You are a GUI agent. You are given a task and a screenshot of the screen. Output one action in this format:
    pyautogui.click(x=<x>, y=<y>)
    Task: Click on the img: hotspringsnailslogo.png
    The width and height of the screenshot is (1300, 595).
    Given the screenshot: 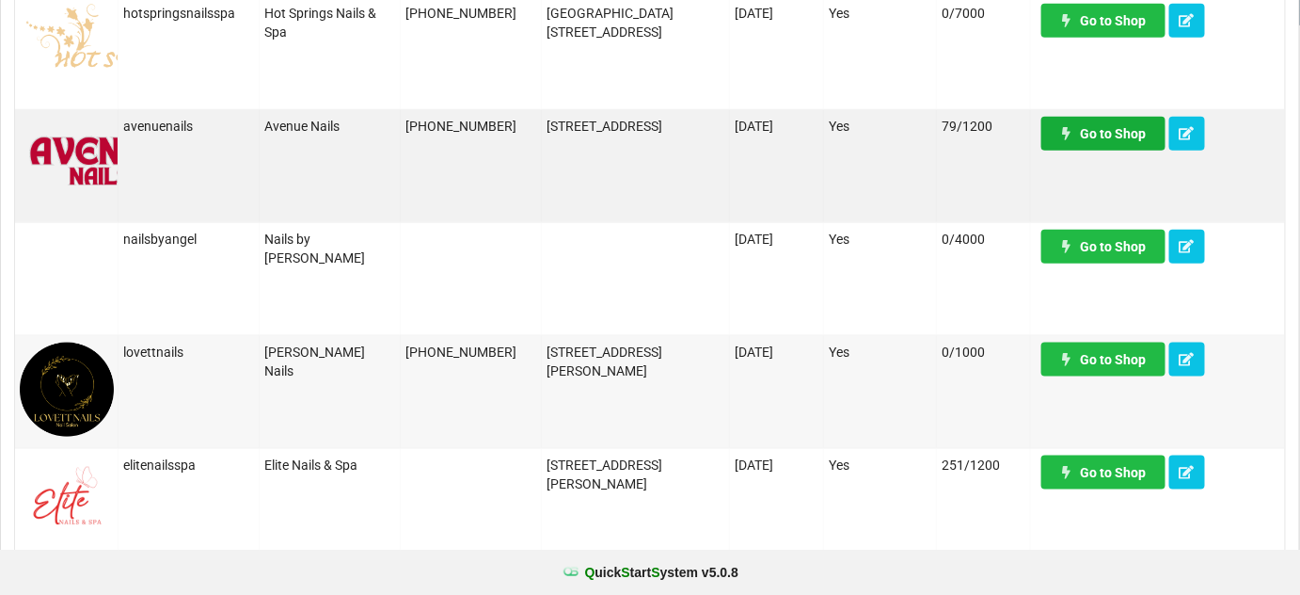 What is the action you would take?
    pyautogui.click(x=116, y=51)
    